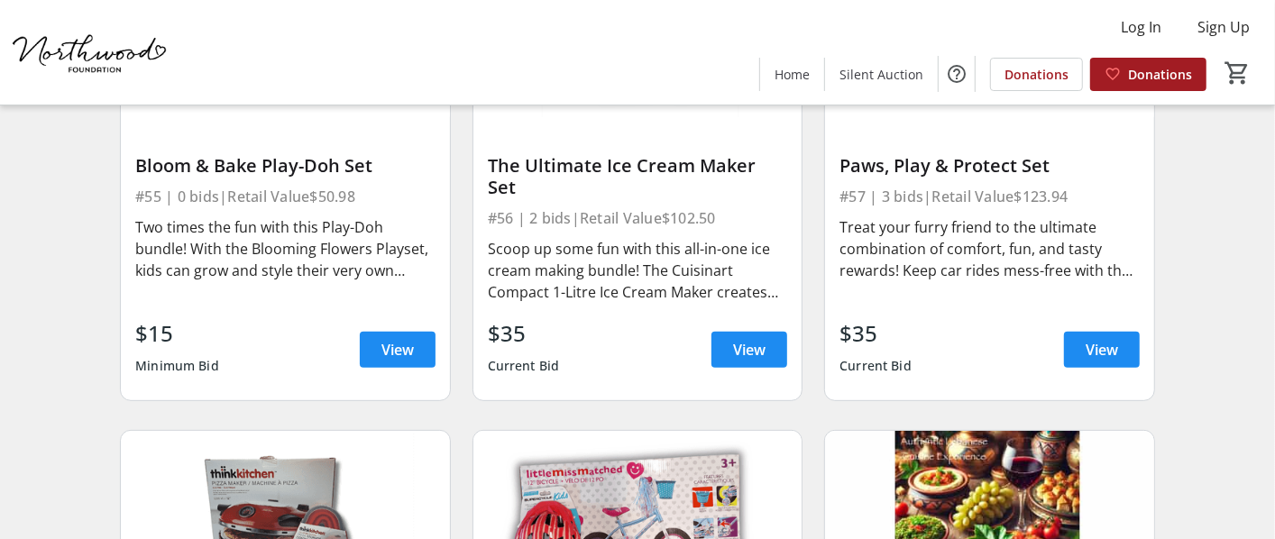 Image resolution: width=1275 pixels, height=539 pixels. Describe the element at coordinates (792, 74) in the screenshot. I see `span: Home` at that location.